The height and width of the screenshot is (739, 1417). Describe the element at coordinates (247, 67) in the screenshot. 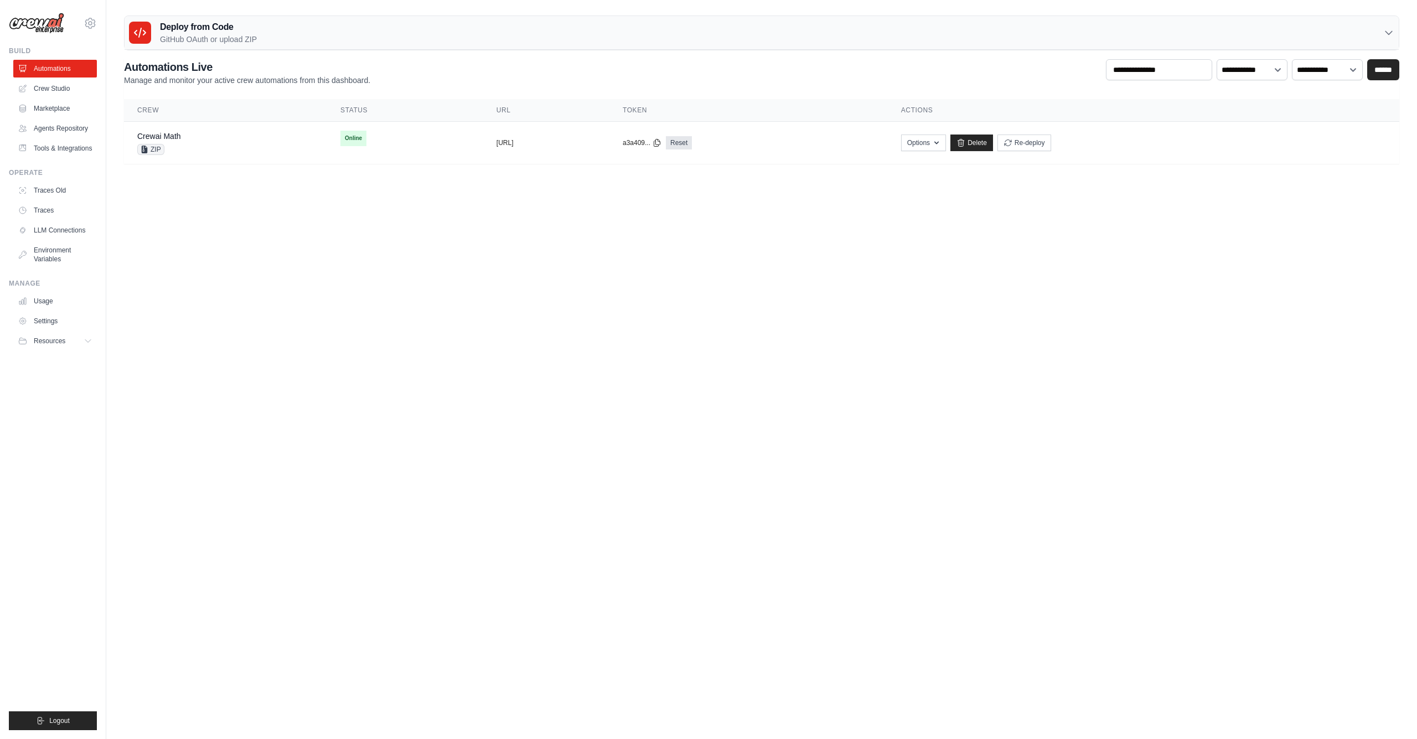

I see `h2: Automations Live` at that location.